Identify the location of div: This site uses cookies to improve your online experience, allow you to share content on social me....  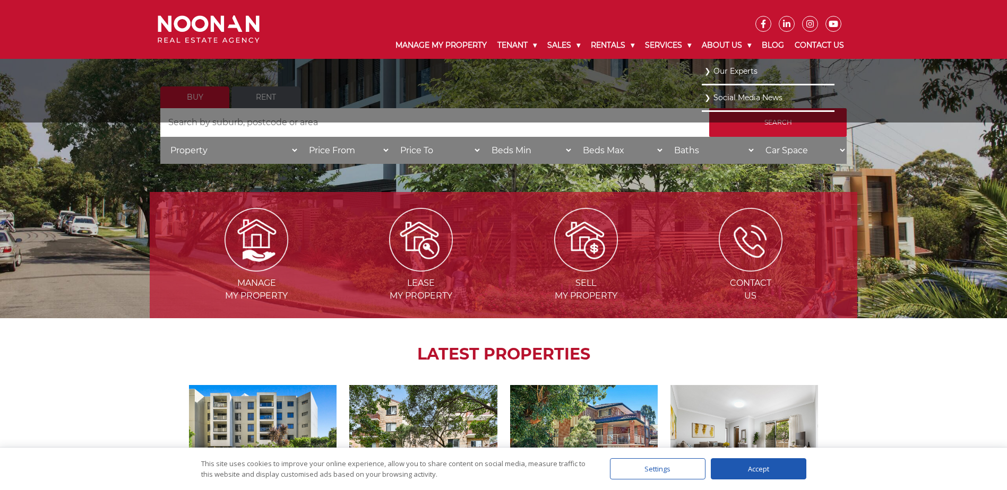
(395, 469).